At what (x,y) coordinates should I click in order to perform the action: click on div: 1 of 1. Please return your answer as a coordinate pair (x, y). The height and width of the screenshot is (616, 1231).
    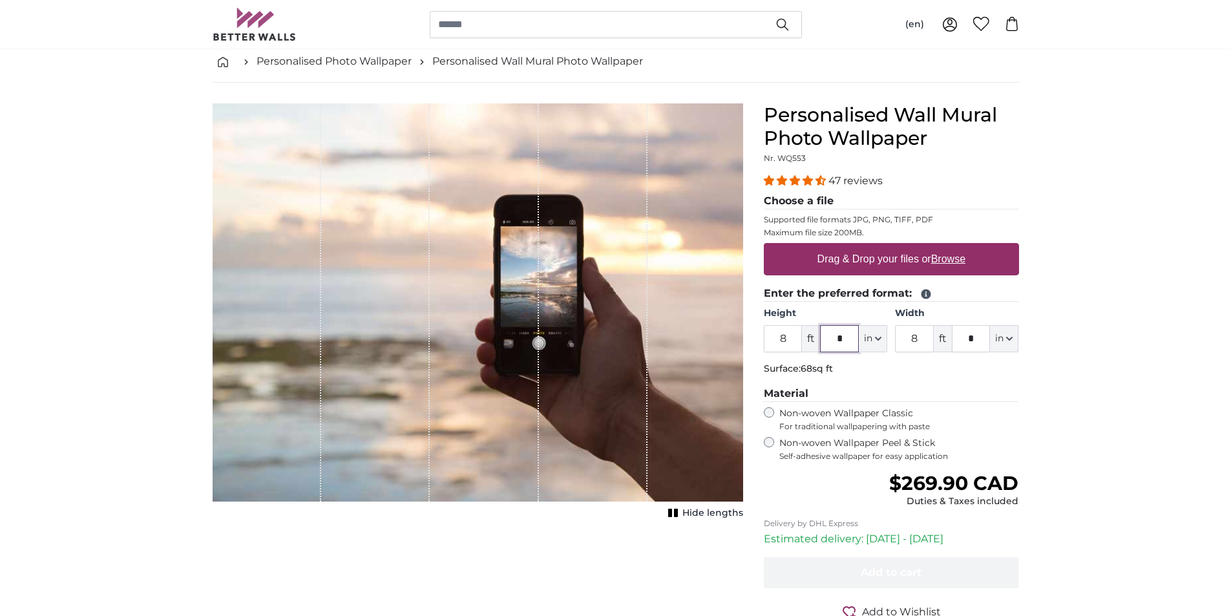
    Looking at the image, I should click on (478, 313).